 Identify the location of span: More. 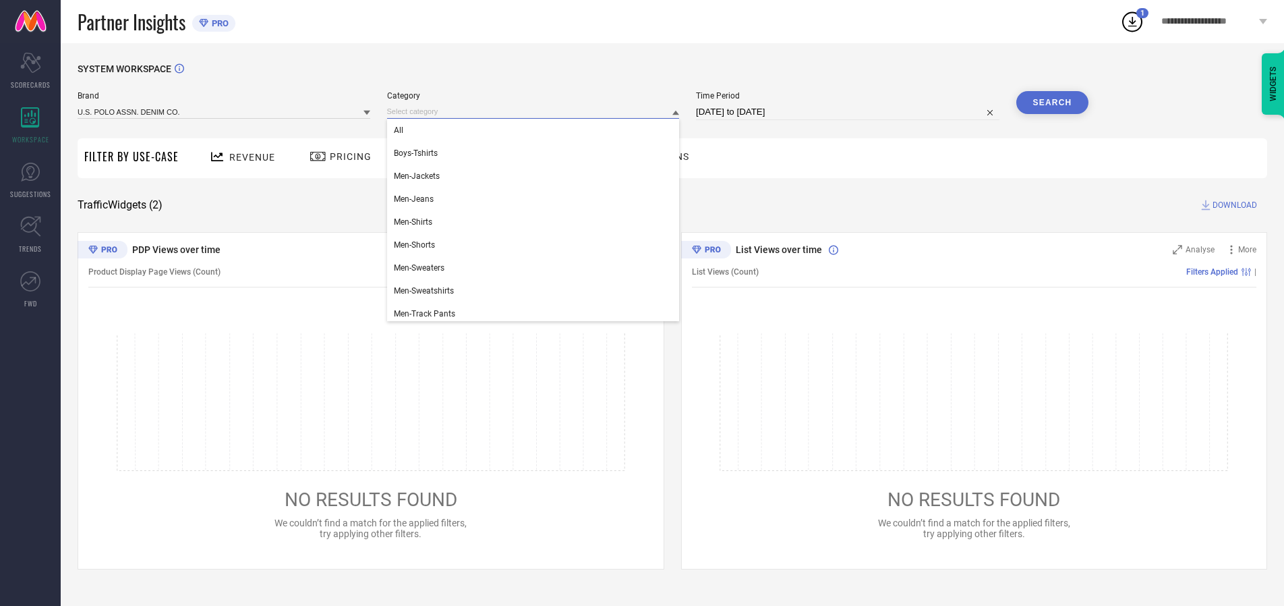
(1247, 250).